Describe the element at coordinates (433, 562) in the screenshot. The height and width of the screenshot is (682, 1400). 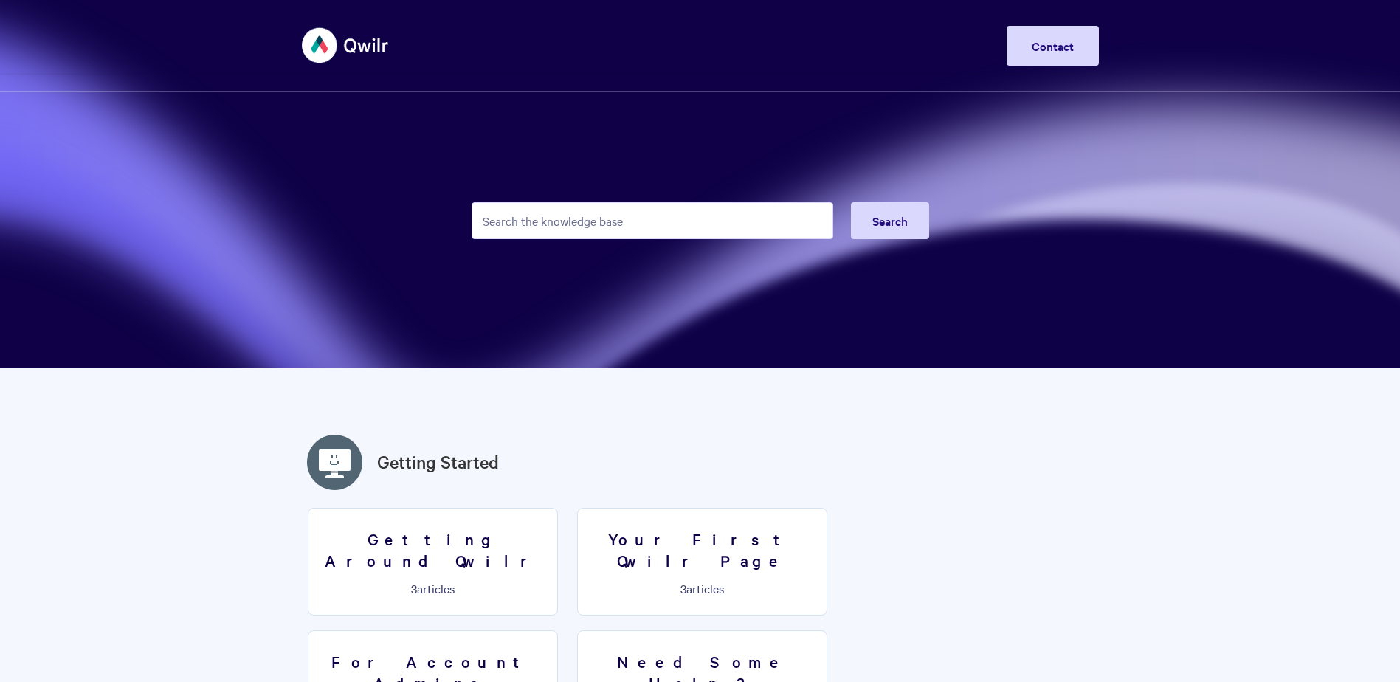
I see `a: Getting Around Qwilr 3articles` at that location.